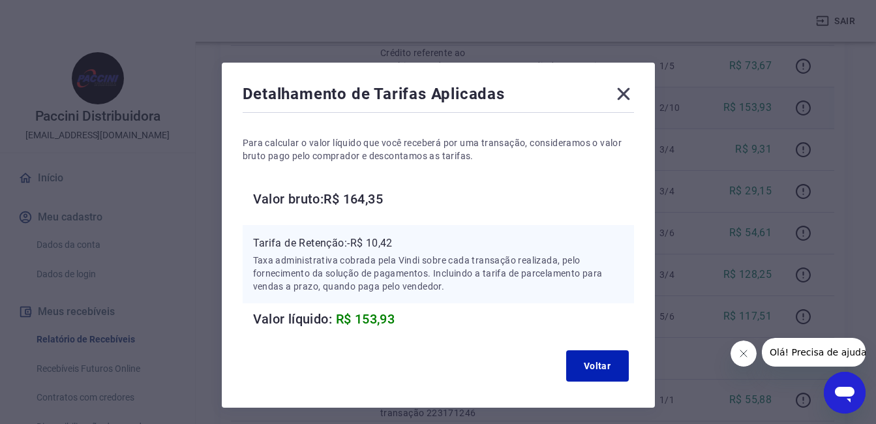  Describe the element at coordinates (444, 199) in the screenshot. I see `h6: Valor bruto: R$ 164,35` at that location.